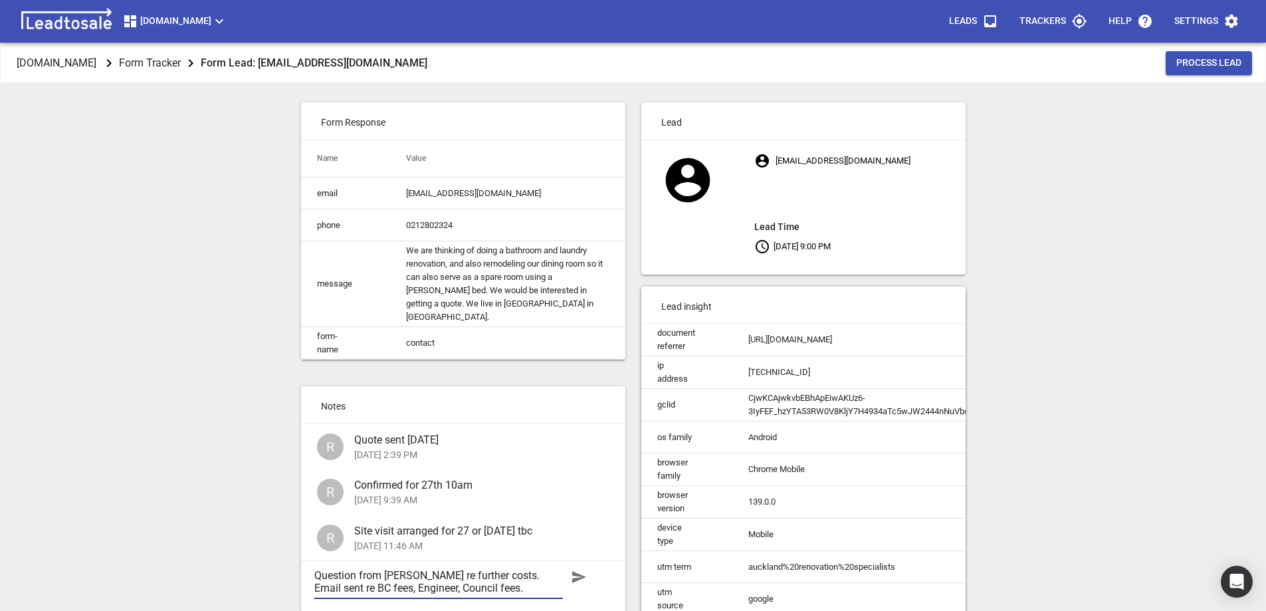  Describe the element at coordinates (1120, 21) in the screenshot. I see `p: Help` at that location.